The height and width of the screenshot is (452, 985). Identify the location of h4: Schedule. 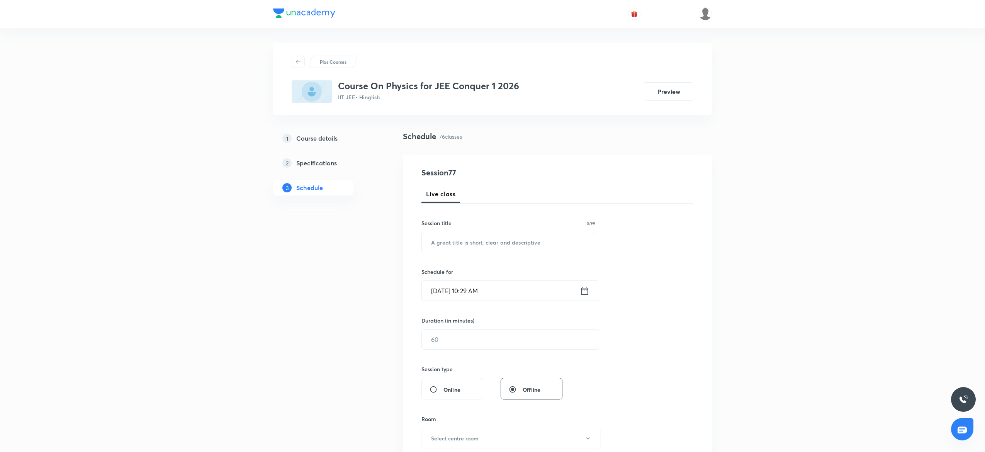
(420, 136).